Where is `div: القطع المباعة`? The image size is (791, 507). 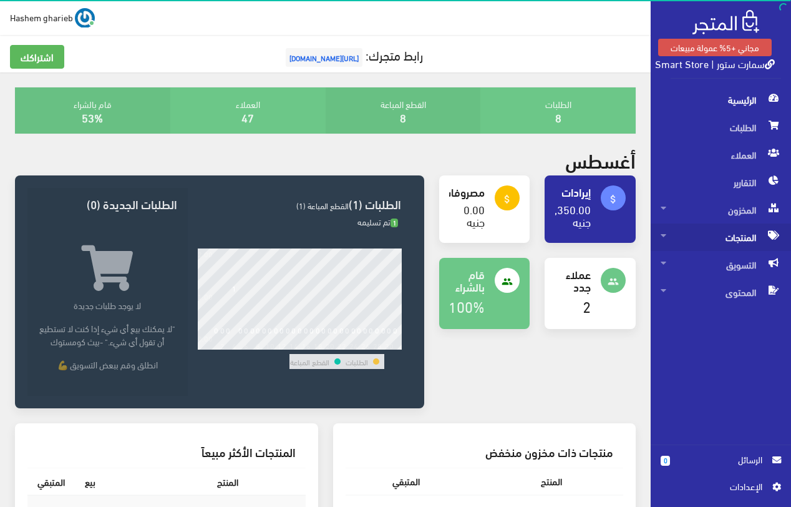 div: القطع المباعة is located at coordinates (403, 110).